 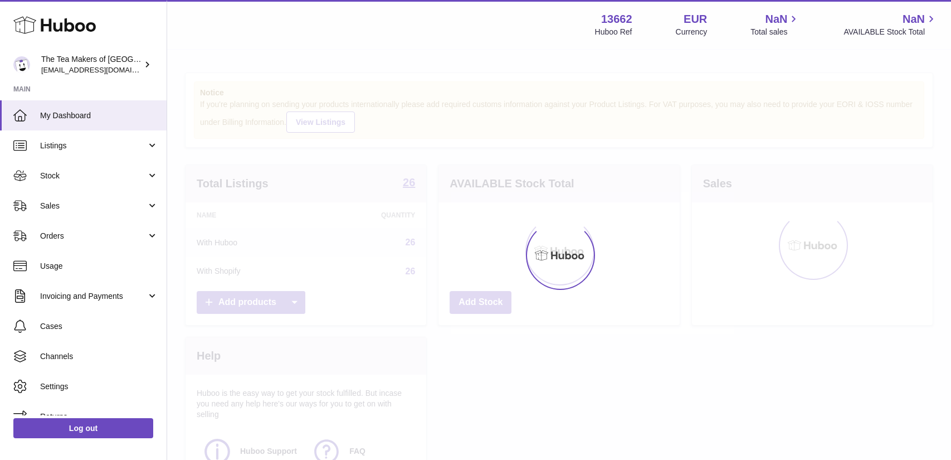 I want to click on span: Stock, so click(x=93, y=175).